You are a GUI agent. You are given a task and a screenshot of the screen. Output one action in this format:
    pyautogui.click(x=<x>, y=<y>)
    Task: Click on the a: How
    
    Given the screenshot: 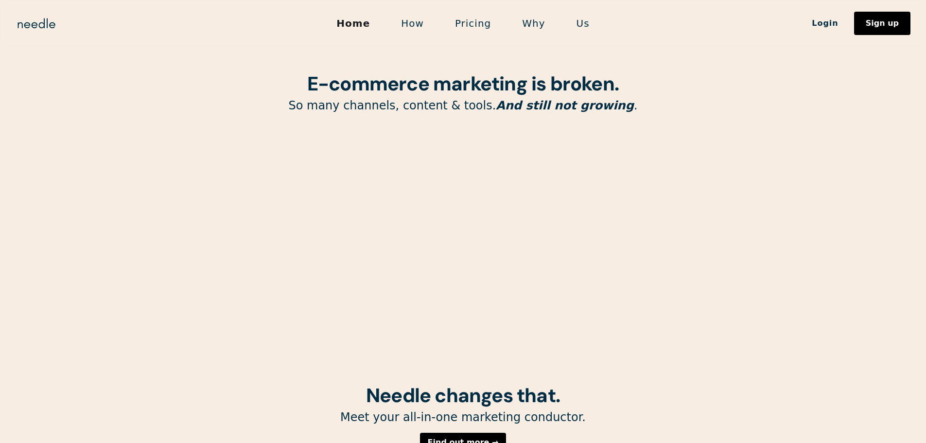 What is the action you would take?
    pyautogui.click(x=412, y=23)
    